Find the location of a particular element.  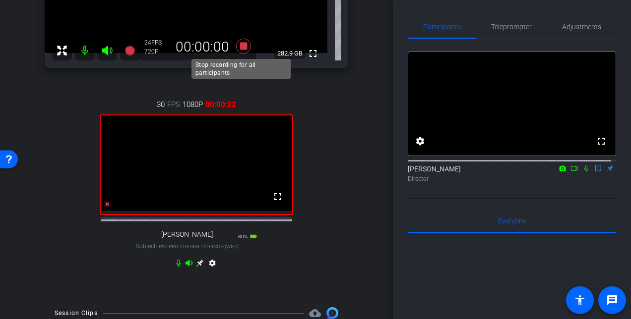

mat-icon: flip is located at coordinates (598, 168).